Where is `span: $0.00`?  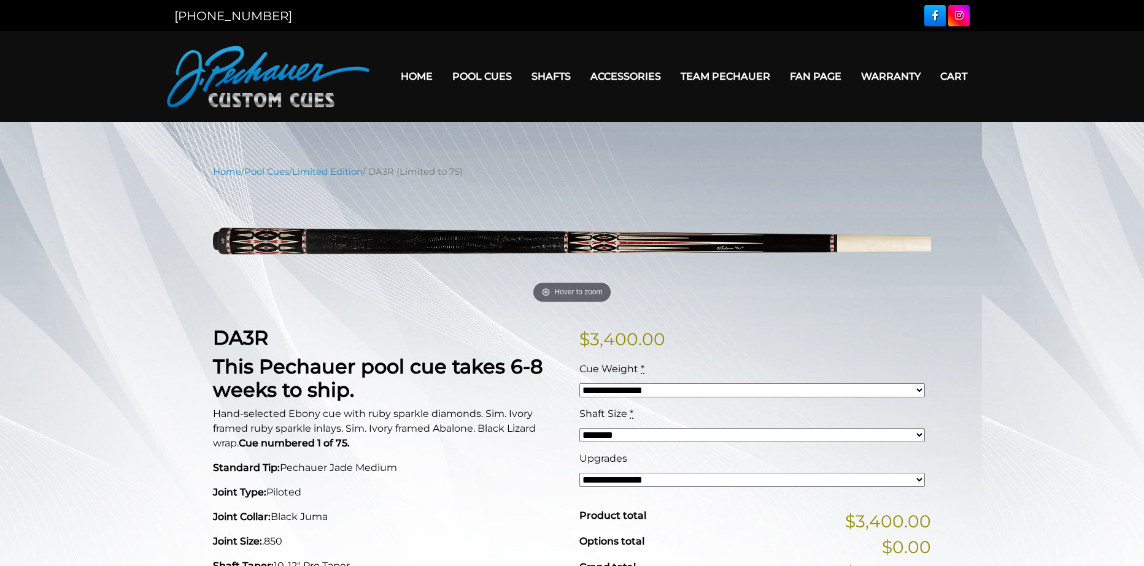
span: $0.00 is located at coordinates (906, 547).